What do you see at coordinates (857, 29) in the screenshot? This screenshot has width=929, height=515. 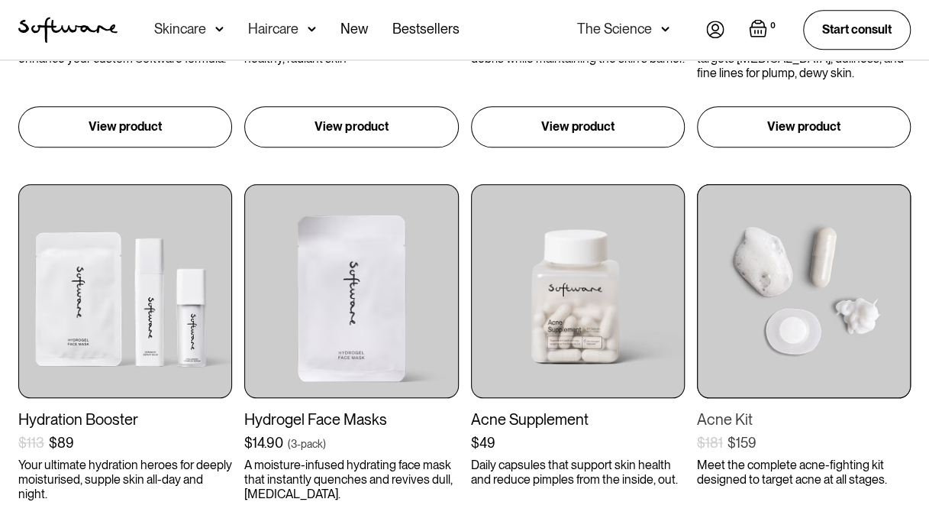 I see `a: Start consult` at bounding box center [857, 29].